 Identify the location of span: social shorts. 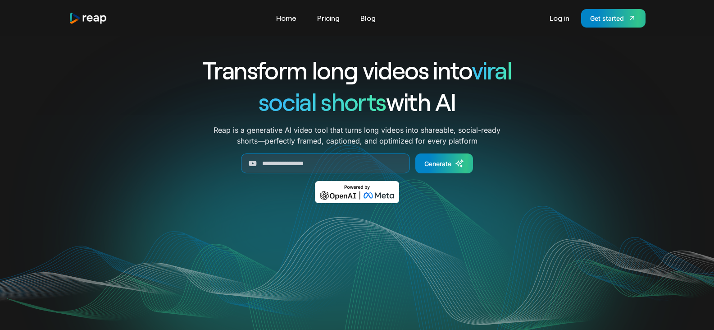
(322, 101).